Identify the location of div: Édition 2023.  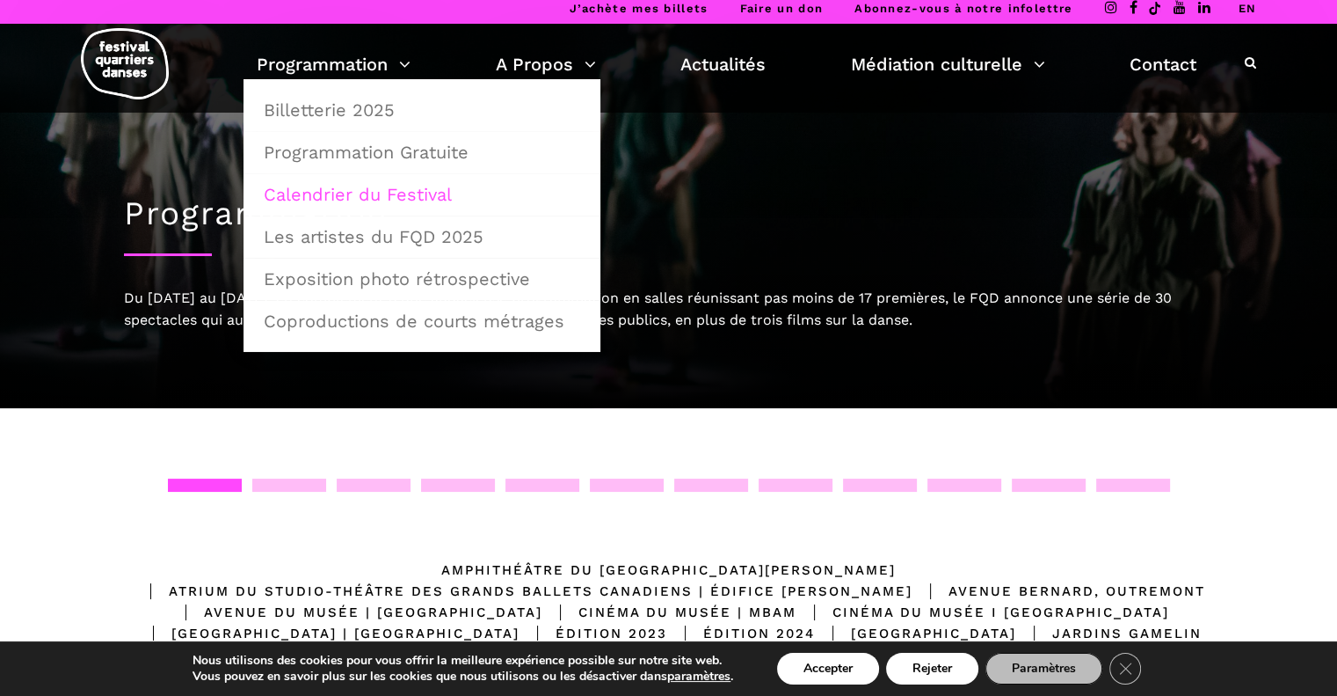
(594, 633).